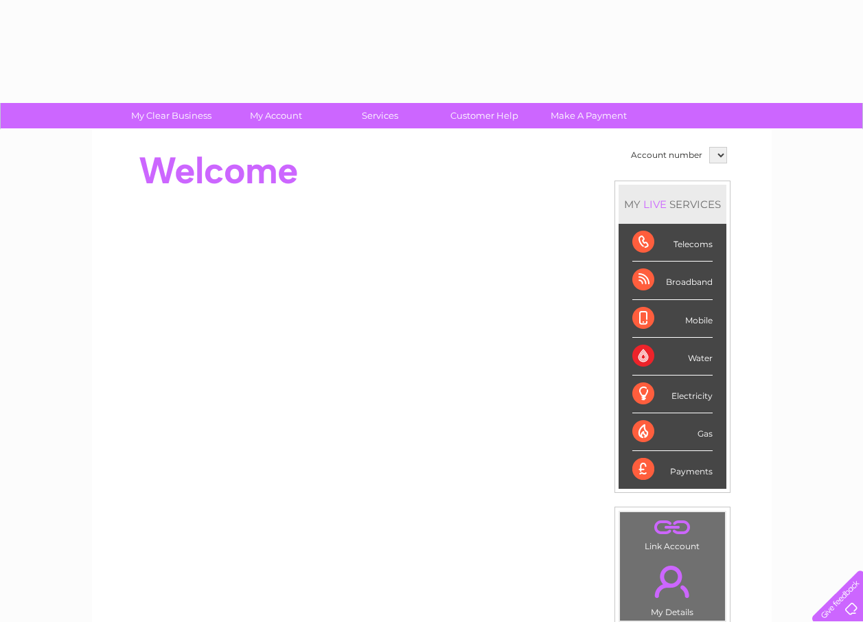 The width and height of the screenshot is (863, 622). Describe the element at coordinates (380, 115) in the screenshot. I see `a: Services` at that location.